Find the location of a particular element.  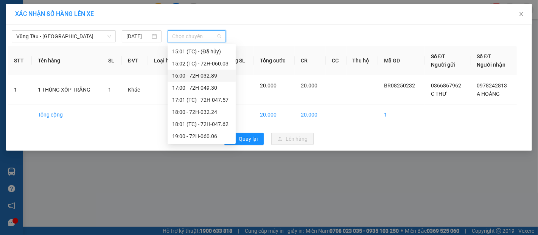

th: Tổng SL is located at coordinates (237, 61).